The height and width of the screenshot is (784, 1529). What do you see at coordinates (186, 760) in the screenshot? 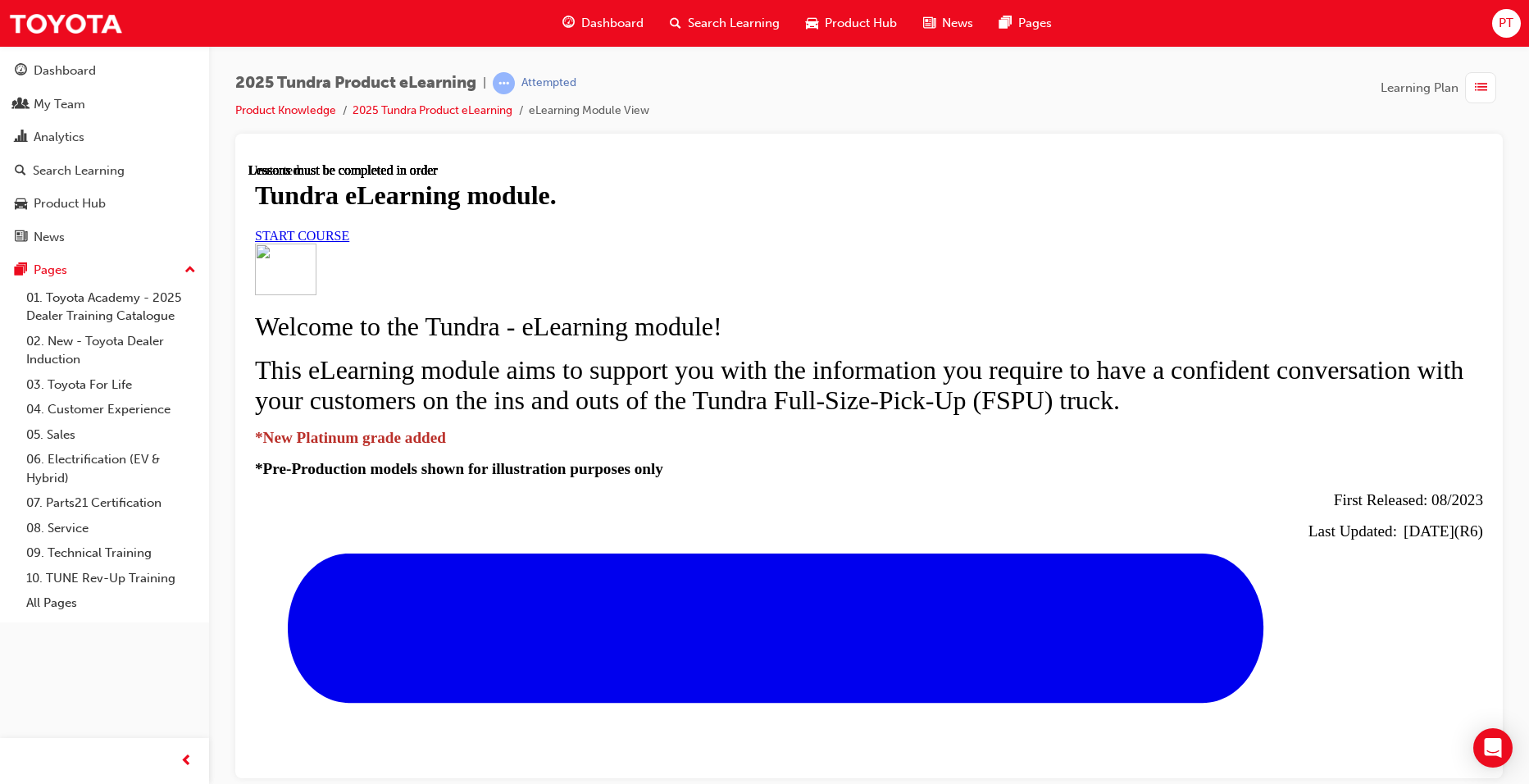
I see `span: prev-icon` at bounding box center [186, 760].